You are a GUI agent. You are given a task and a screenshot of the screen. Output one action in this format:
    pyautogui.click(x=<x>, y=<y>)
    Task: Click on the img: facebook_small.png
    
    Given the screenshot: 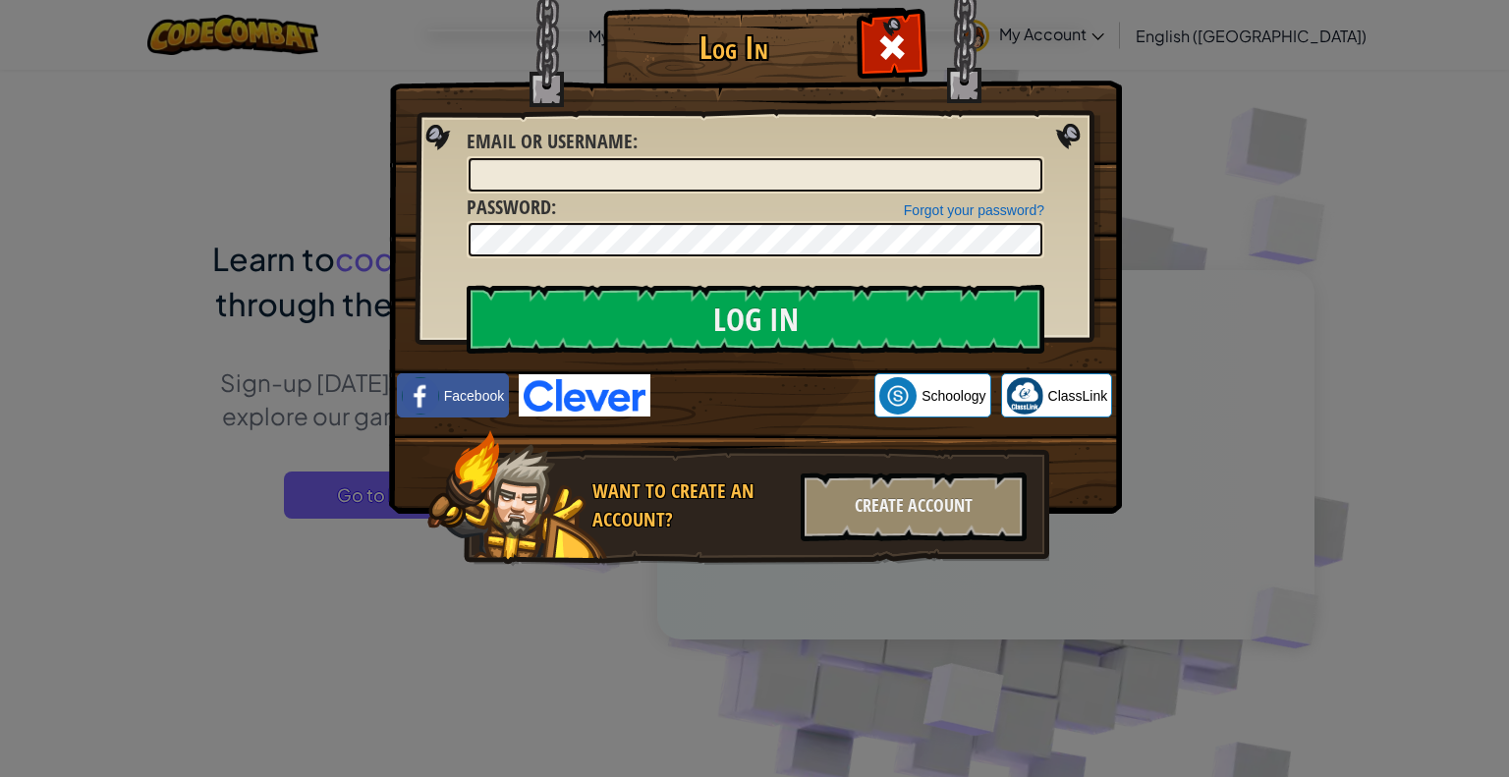 What is the action you would take?
    pyautogui.click(x=420, y=396)
    